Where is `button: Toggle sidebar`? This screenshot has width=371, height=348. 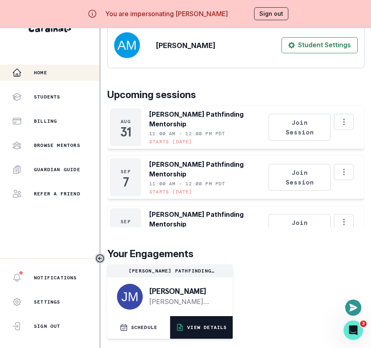 button: Toggle sidebar is located at coordinates (100, 258).